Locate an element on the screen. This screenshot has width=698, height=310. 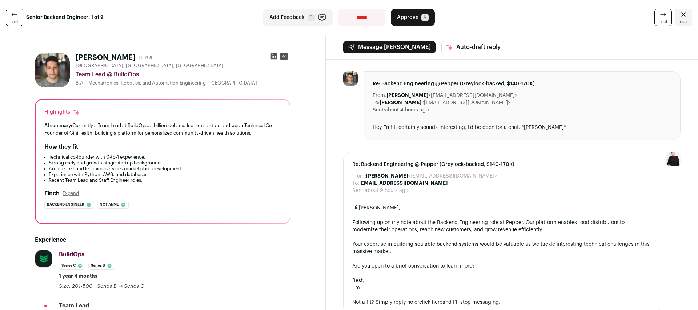
a: Close is located at coordinates (683, 17).